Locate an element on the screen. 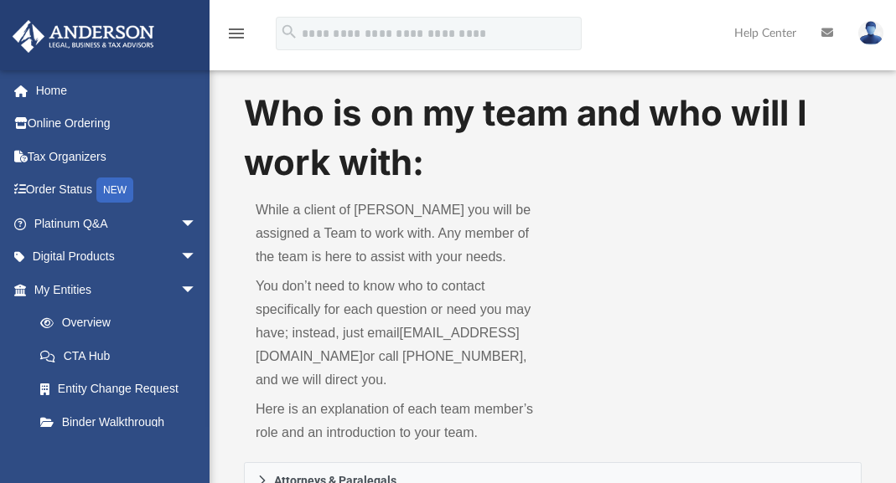 This screenshot has width=896, height=483. p: You don’t need to know who to contact specifically for each question or need you may have; instea... is located at coordinates (398, 334).